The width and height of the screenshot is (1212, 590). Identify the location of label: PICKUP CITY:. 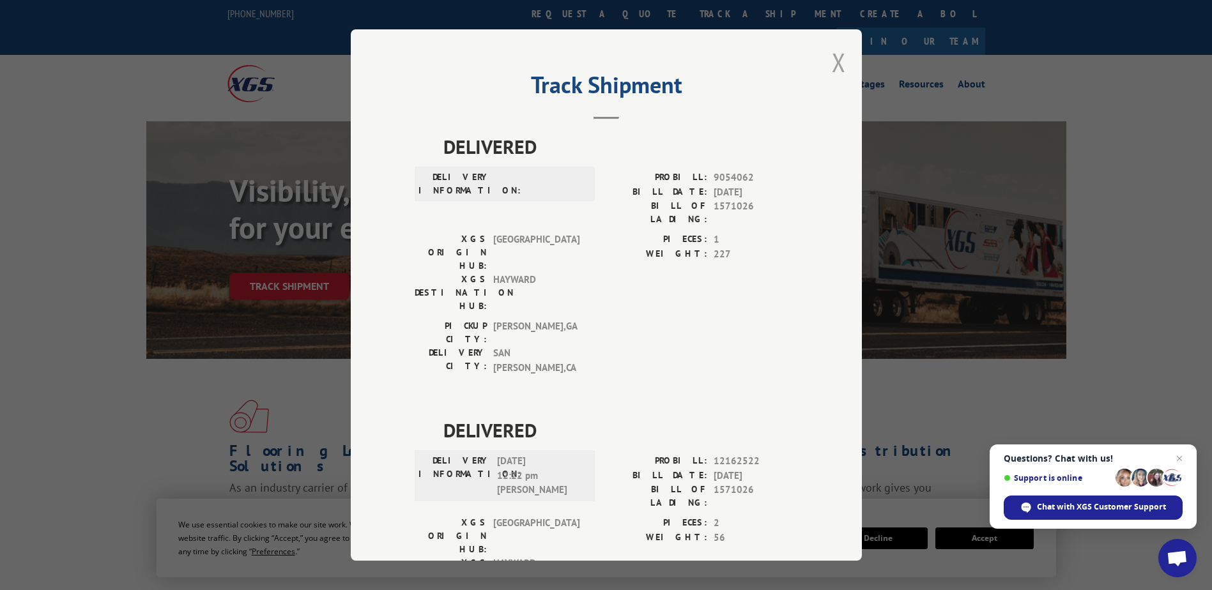
(450, 333).